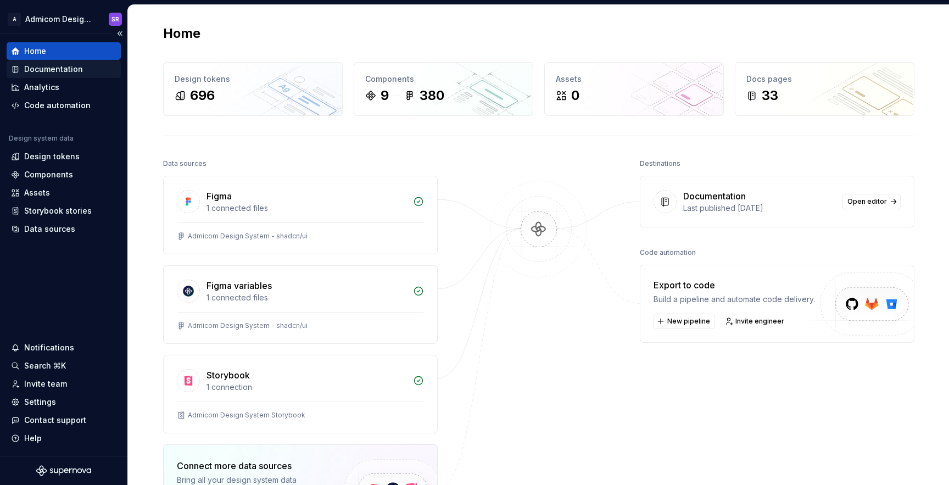 The width and height of the screenshot is (949, 485). Describe the element at coordinates (64, 175) in the screenshot. I see `a: Components` at that location.